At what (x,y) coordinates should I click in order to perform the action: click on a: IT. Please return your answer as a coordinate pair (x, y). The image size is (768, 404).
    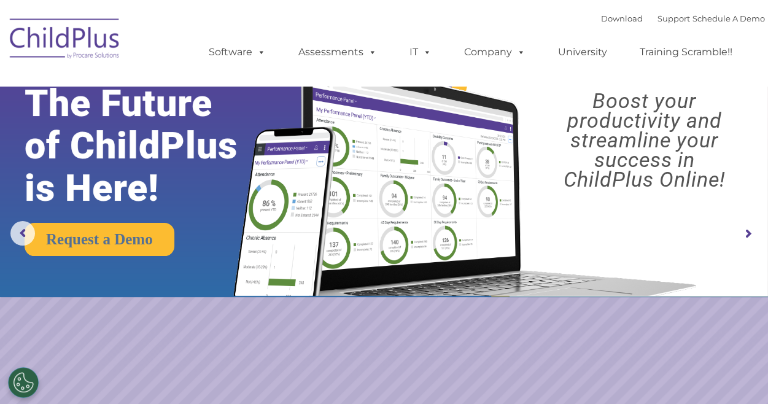
    Looking at the image, I should click on (421, 52).